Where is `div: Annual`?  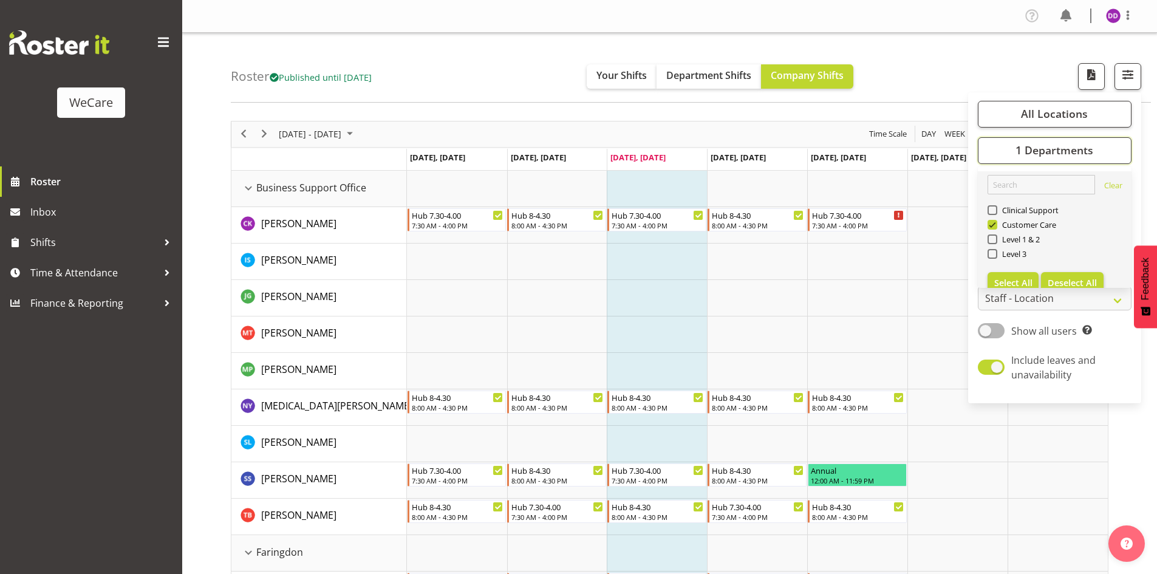 div: Annual is located at coordinates (857, 470).